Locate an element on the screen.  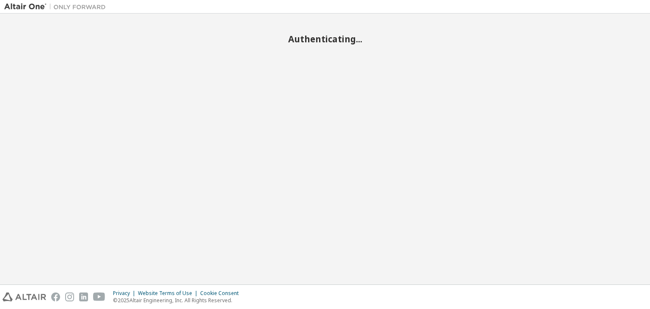
div: Website Terms of Use is located at coordinates (169, 293).